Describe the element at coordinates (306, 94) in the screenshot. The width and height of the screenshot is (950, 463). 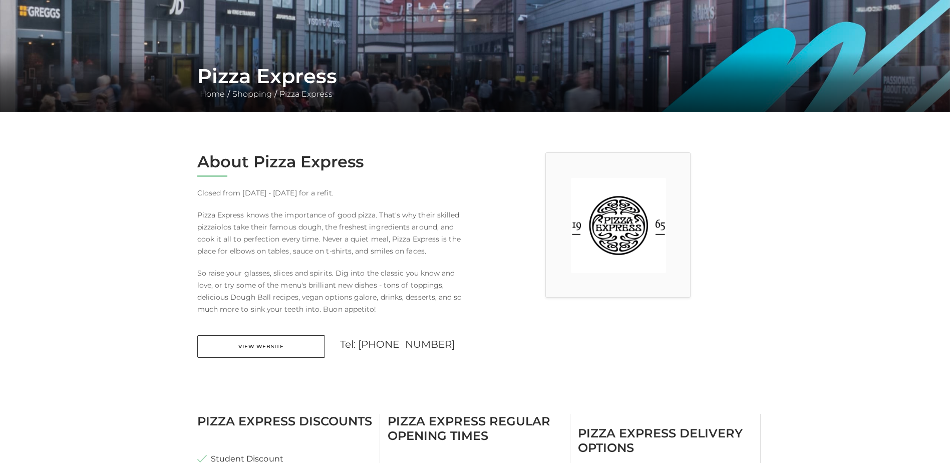
I see `a: Pizza Express` at that location.